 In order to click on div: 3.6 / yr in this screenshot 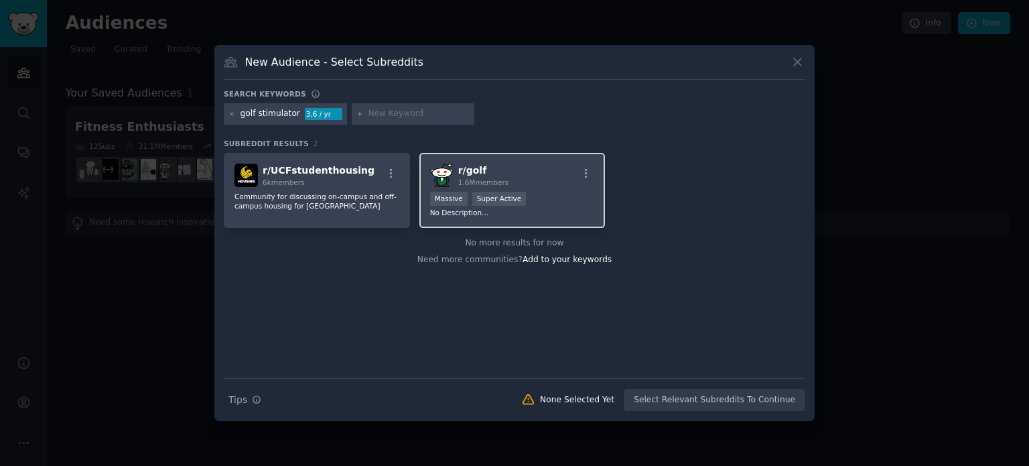, I will do `click(324, 114)`.